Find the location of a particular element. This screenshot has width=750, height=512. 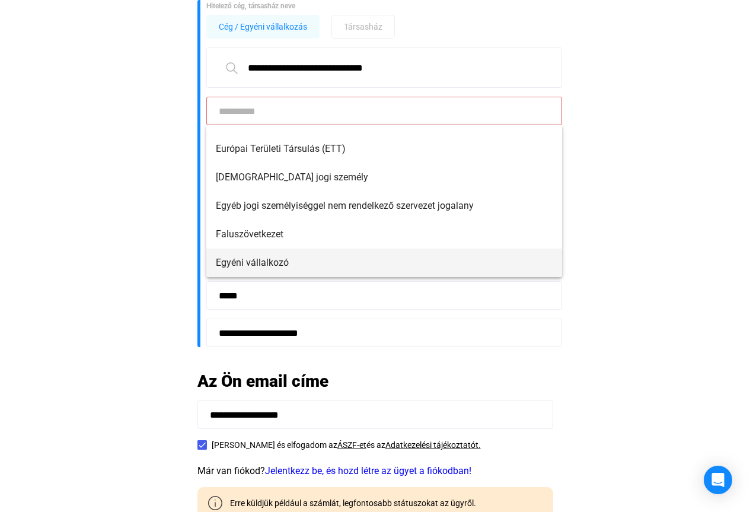

span: Cég / Egyéni vállalkozás is located at coordinates (263, 27).